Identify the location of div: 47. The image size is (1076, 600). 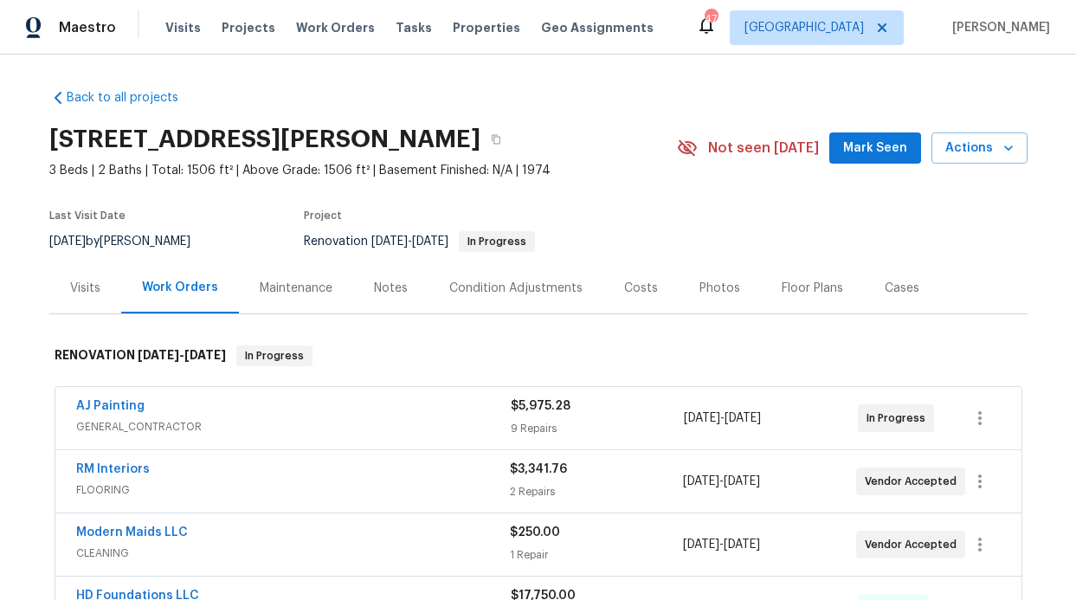
(711, 19).